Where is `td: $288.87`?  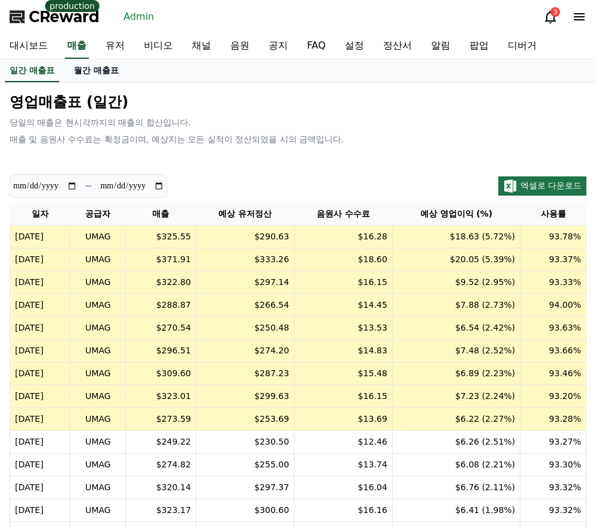
td: $288.87 is located at coordinates (161, 305).